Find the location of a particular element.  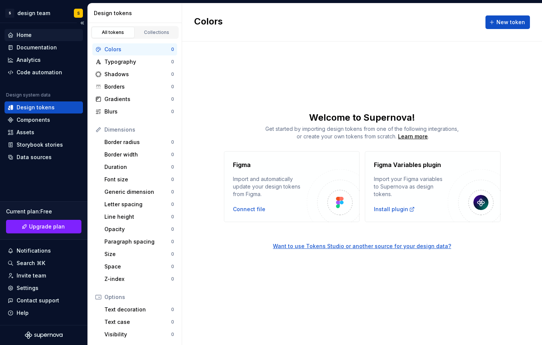

div: Font size is located at coordinates (138, 180).